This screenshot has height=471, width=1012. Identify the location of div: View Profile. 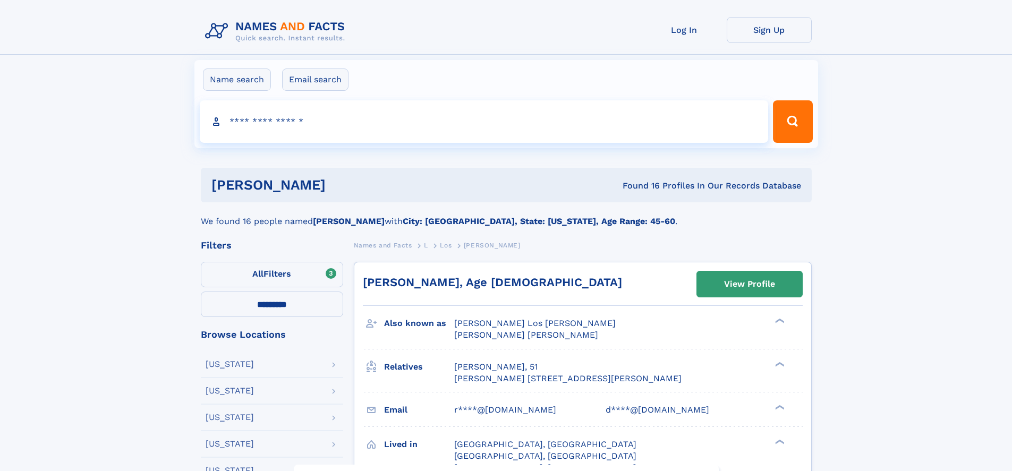
(750, 284).